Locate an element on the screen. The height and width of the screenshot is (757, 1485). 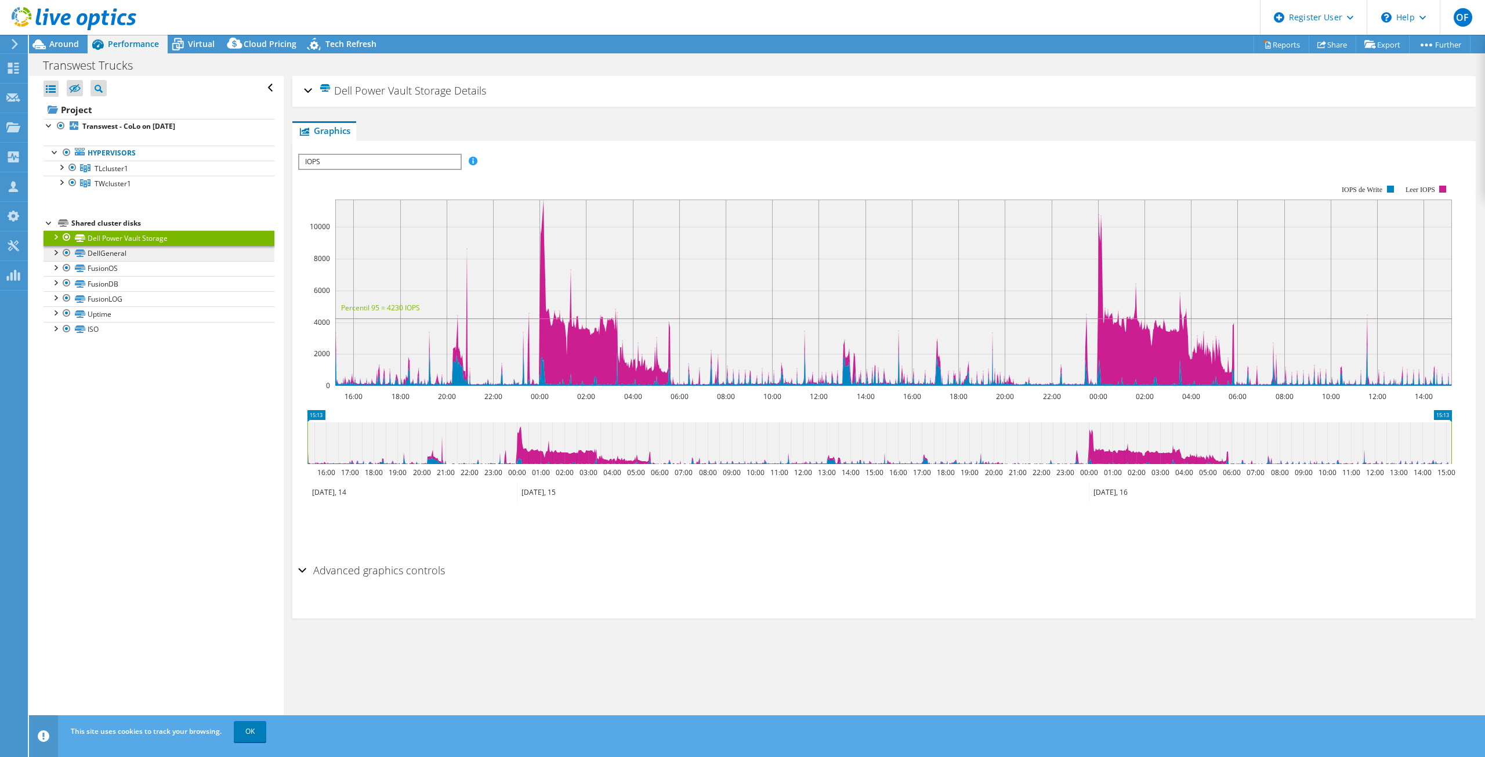
font: Share is located at coordinates (1337, 45).